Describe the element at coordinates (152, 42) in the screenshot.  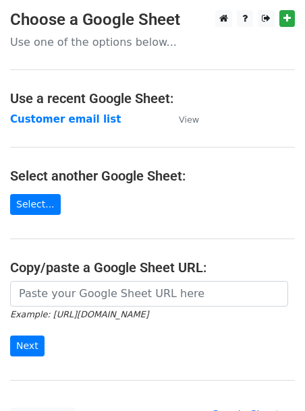
I see `p: Use one of the options below...` at that location.